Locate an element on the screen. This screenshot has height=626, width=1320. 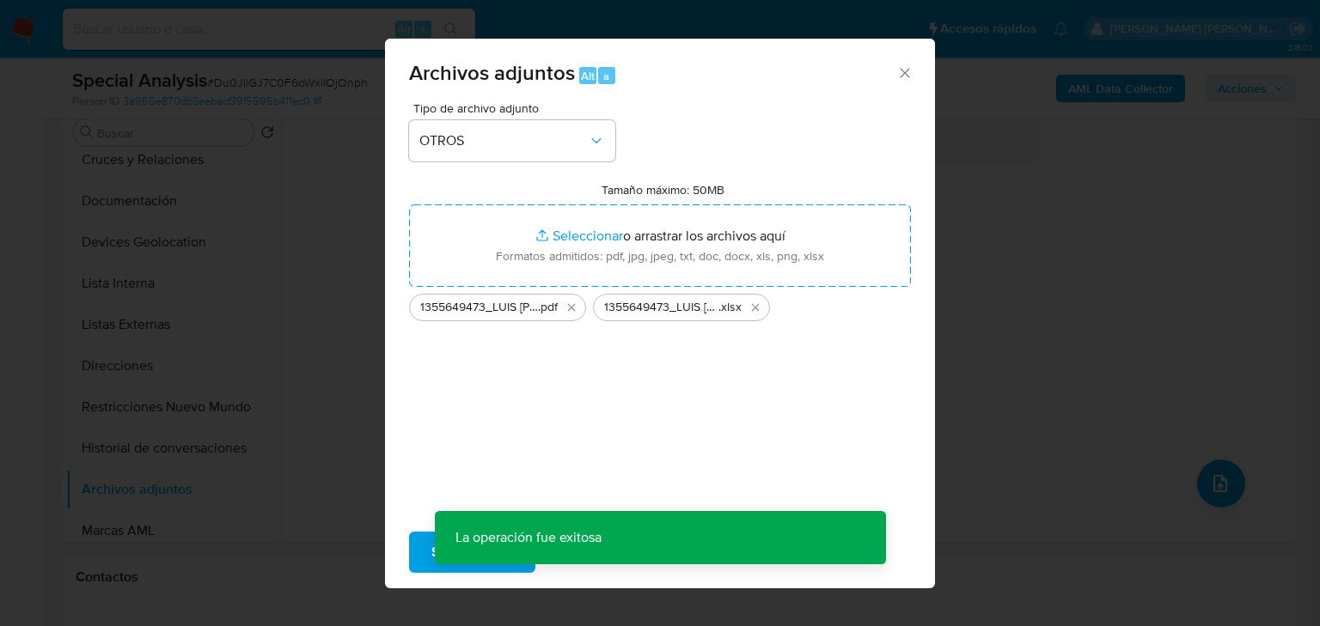
span: Tipo de archivo adjunto is located at coordinates (516, 108).